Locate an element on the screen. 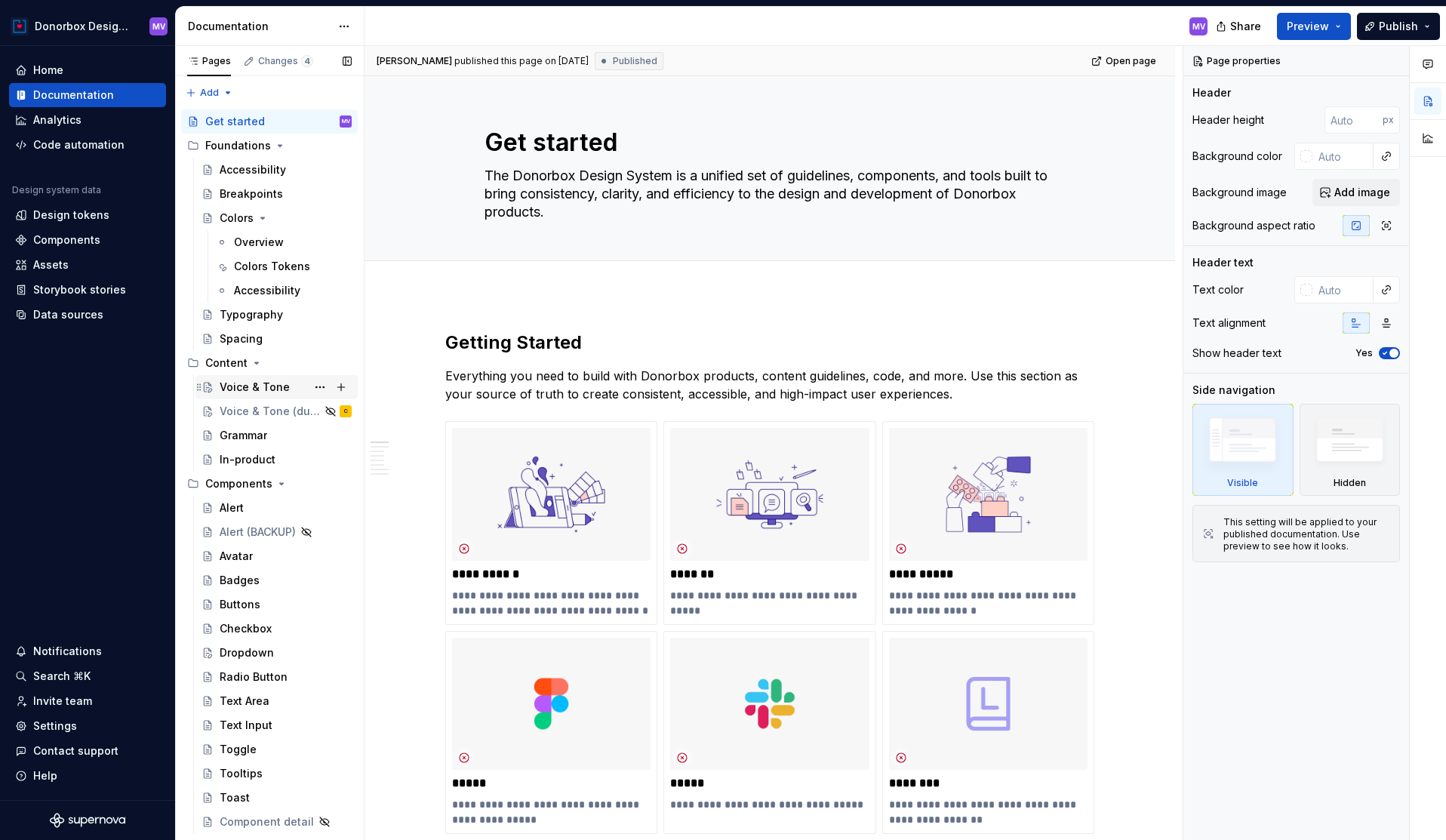 This screenshot has width=1446, height=840. button: Add is located at coordinates (209, 93).